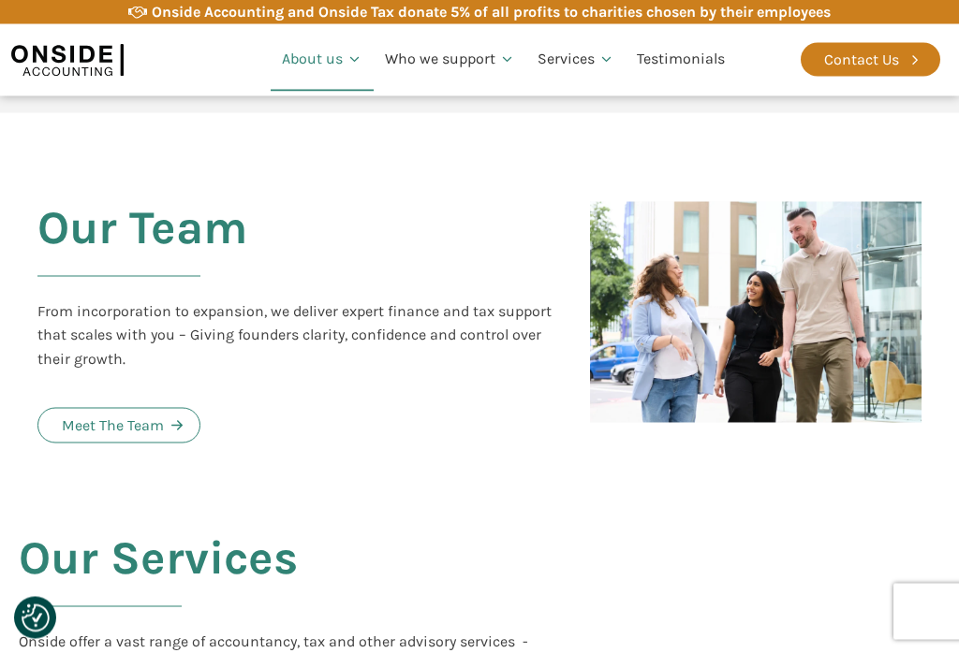 The height and width of the screenshot is (653, 959). I want to click on a: Contact Us, so click(870, 60).